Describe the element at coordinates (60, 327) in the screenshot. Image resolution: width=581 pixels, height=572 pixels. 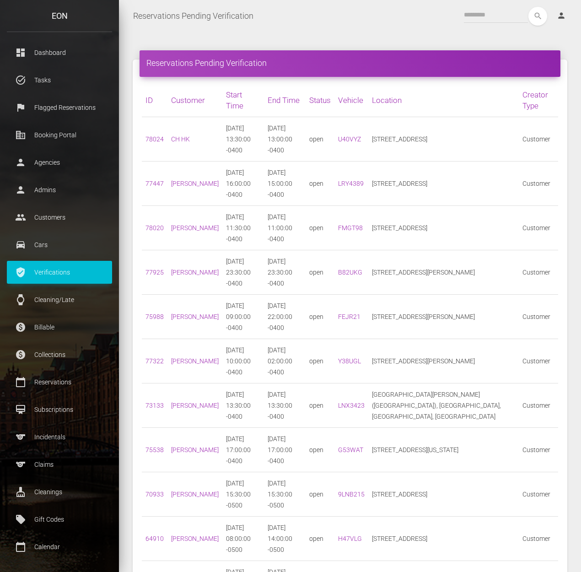
I see `a: paid Billable` at that location.